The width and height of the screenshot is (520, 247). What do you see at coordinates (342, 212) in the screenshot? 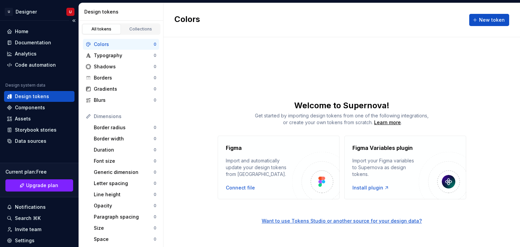
I see `a: Want to use Tokens Studio or another source for your design data?` at bounding box center [342, 212].